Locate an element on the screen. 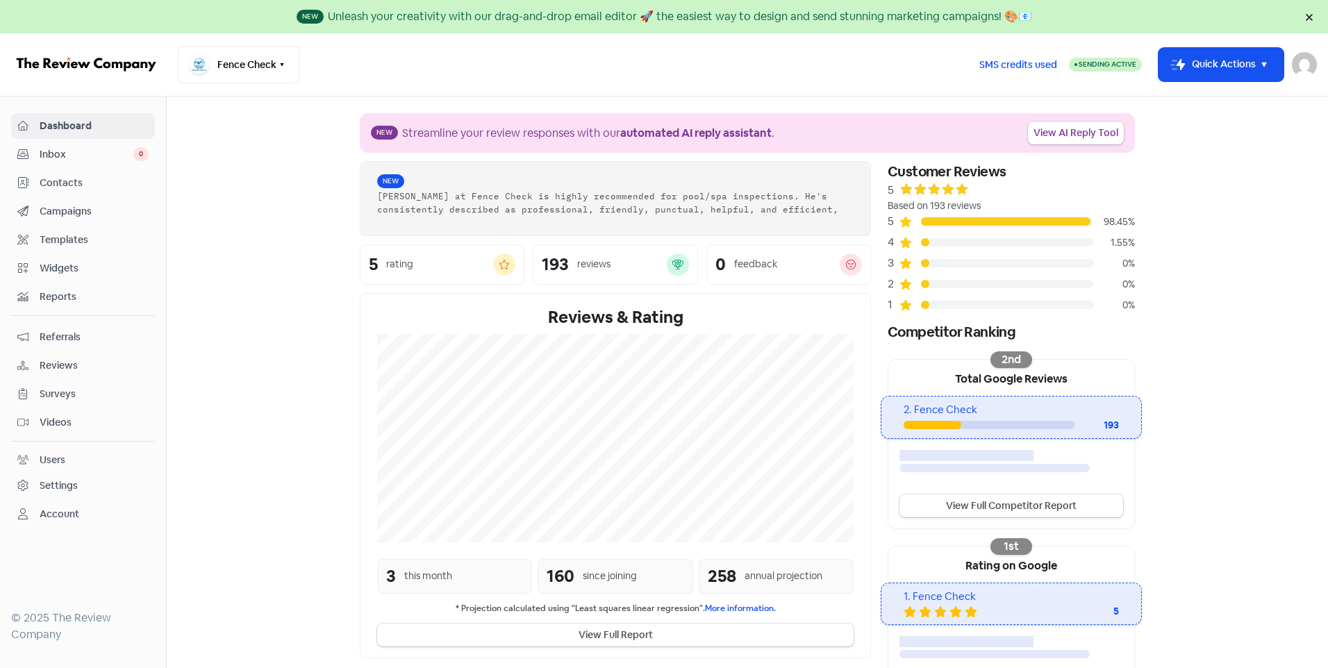  a: Videos is located at coordinates (83, 422).